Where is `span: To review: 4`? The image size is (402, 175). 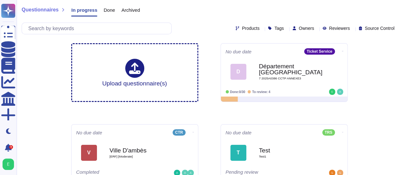
span: To review: 4 is located at coordinates (261, 92).